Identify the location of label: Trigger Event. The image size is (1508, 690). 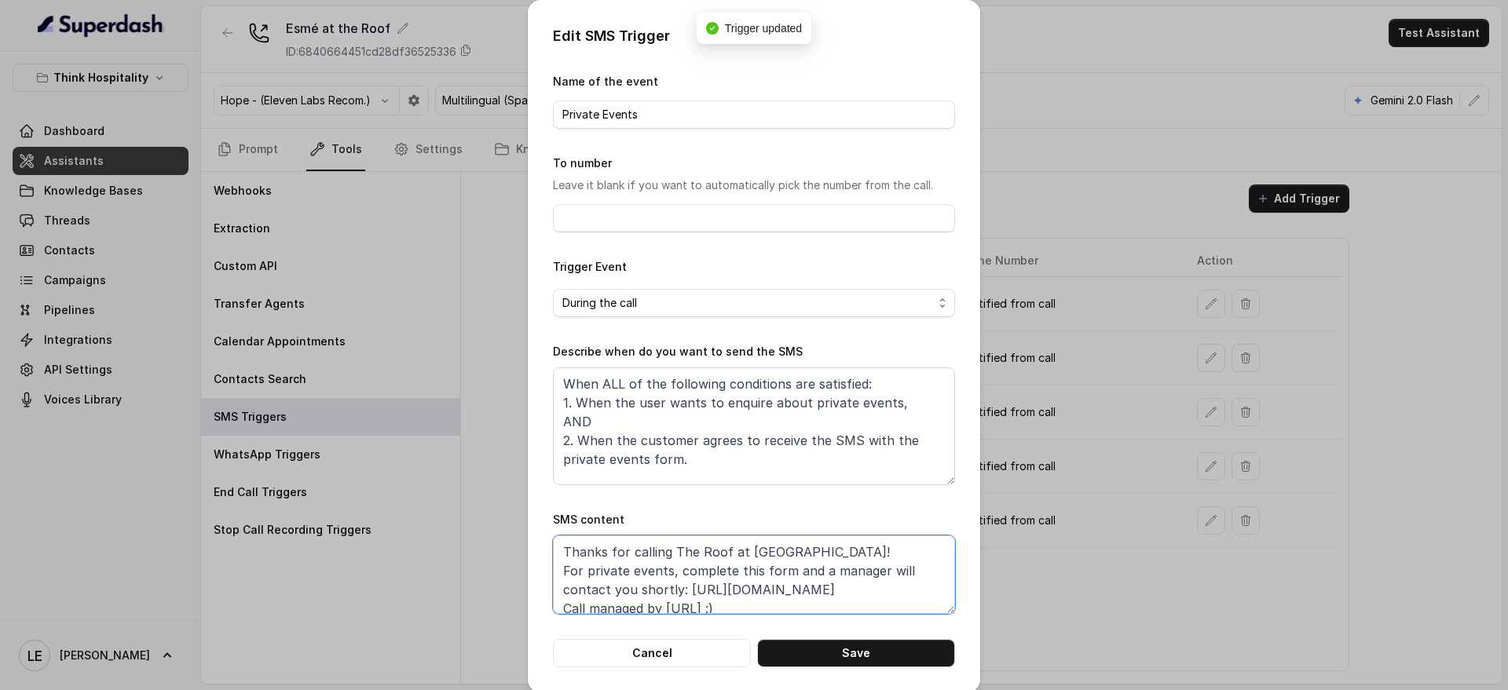
(590, 266).